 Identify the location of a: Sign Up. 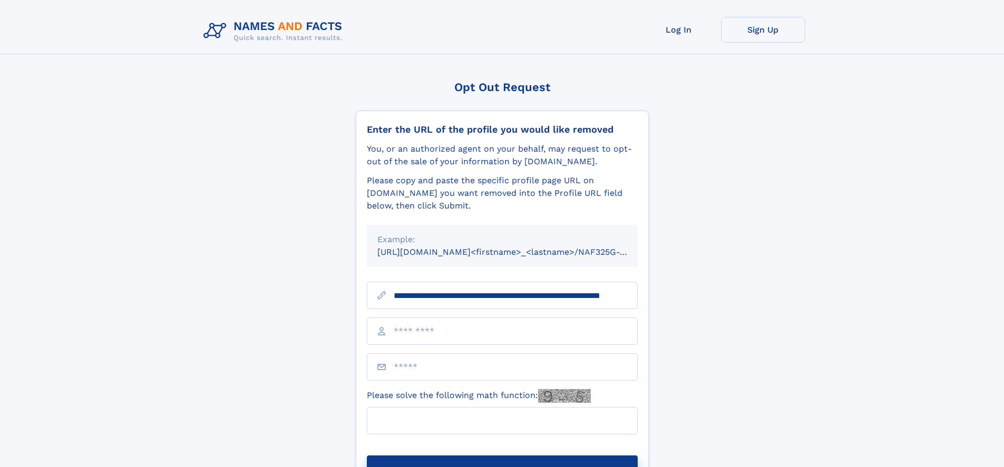
(763, 30).